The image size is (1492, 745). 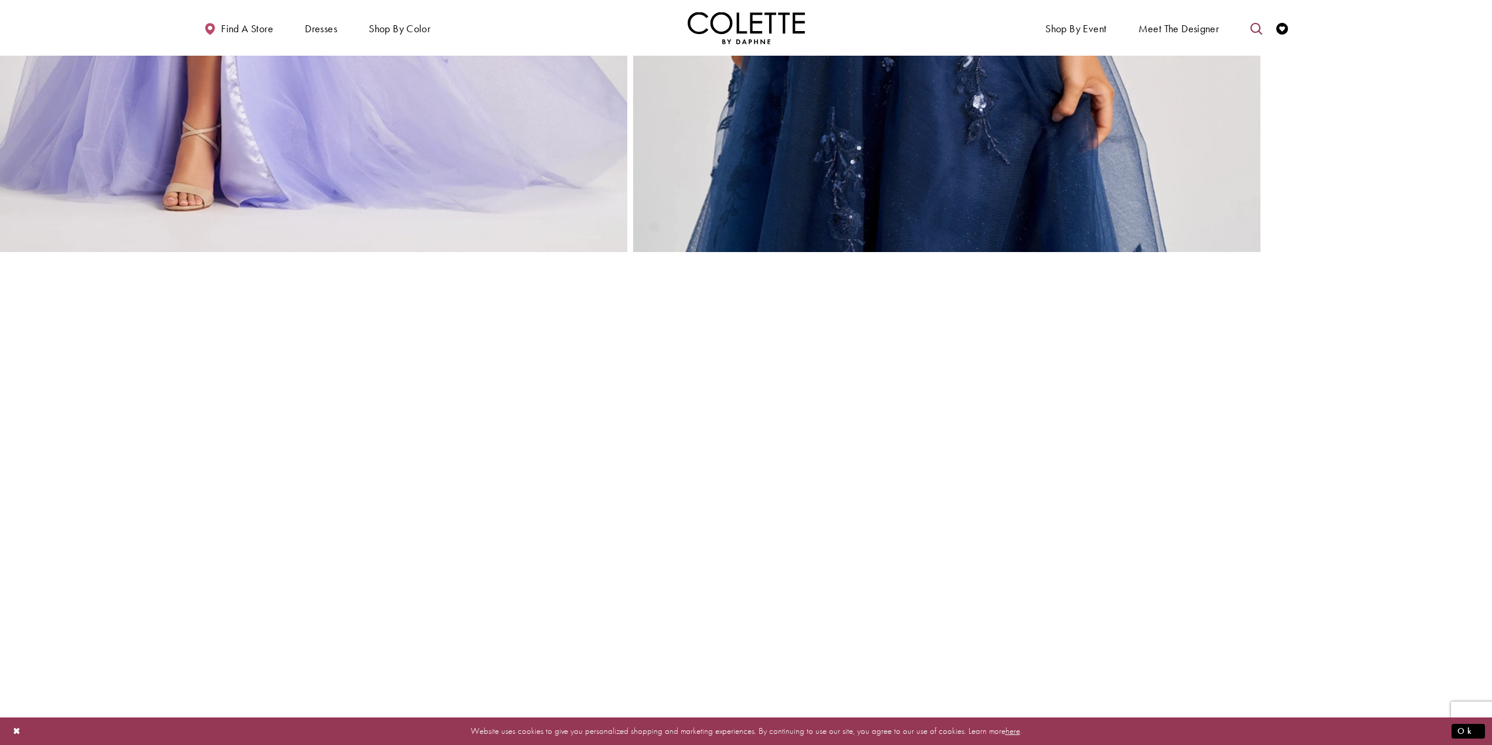 What do you see at coordinates (1179, 28) in the screenshot?
I see `a: Meet the designer` at bounding box center [1179, 28].